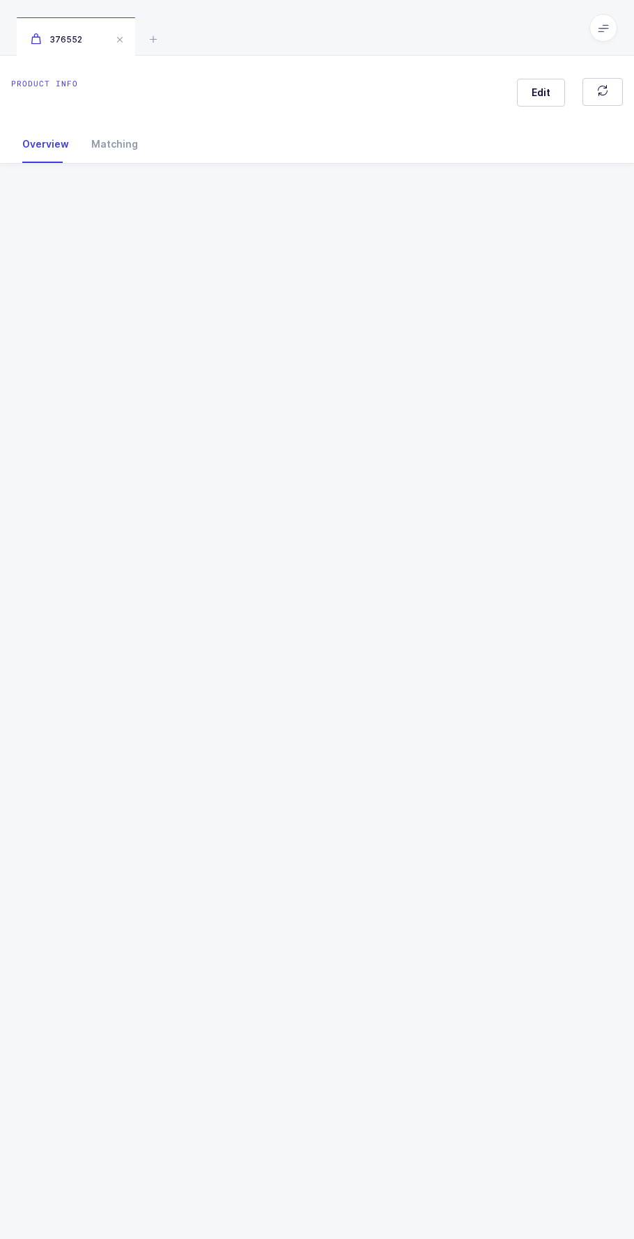  What do you see at coordinates (56, 39) in the screenshot?
I see `span: 376552` at bounding box center [56, 39].